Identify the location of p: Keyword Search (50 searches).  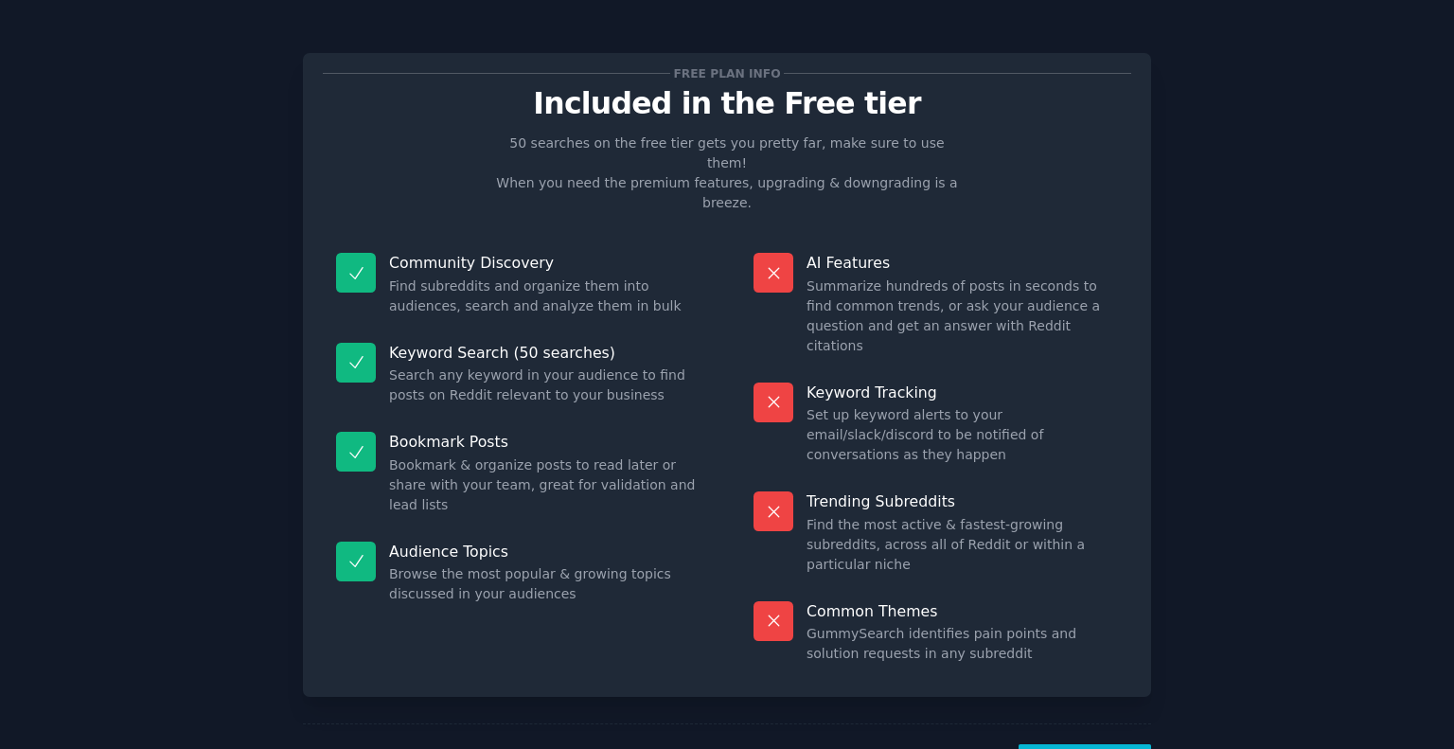
(544, 352).